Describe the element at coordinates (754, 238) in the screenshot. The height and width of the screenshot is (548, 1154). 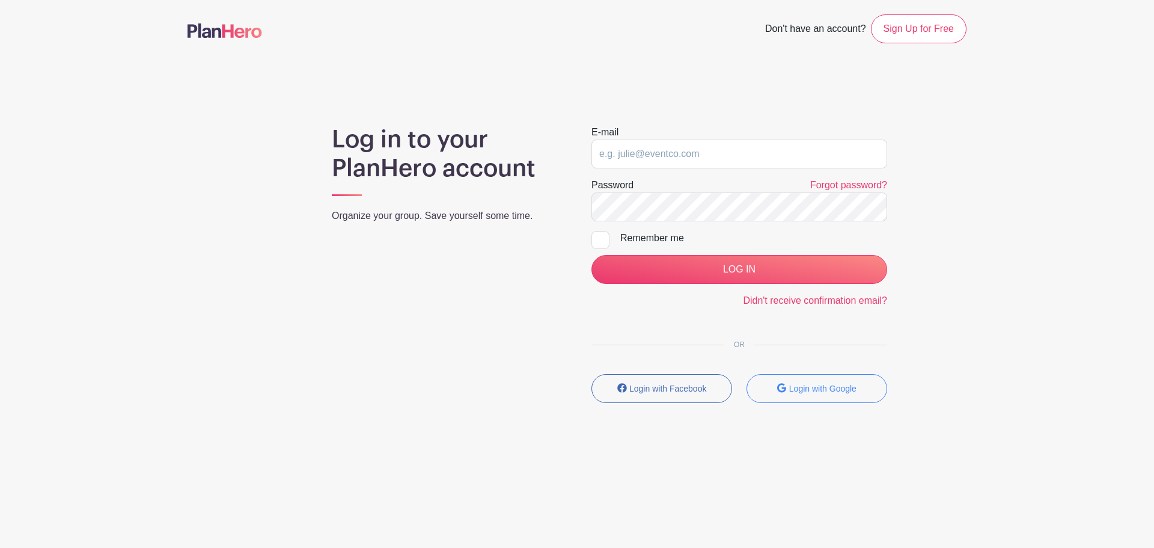
I see `div: Remember me` at that location.